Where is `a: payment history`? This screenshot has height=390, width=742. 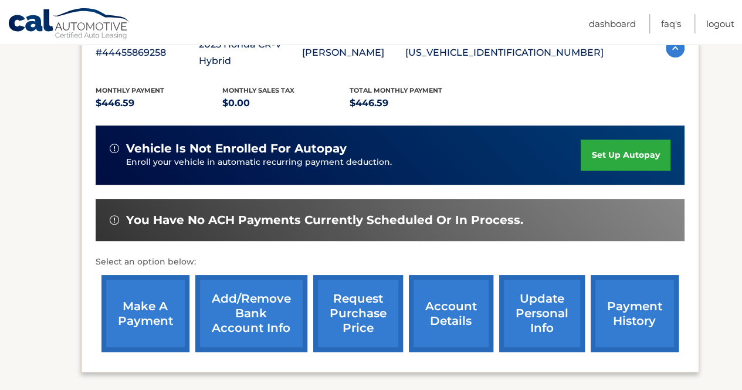 a: payment history is located at coordinates (634, 313).